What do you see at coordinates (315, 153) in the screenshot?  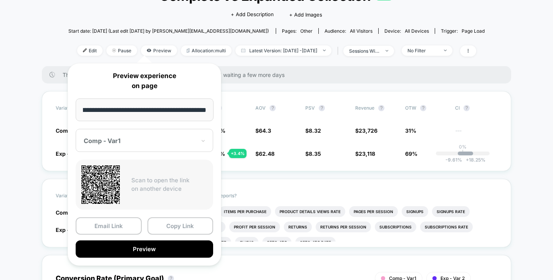 I see `span: 8.35` at bounding box center [315, 153].